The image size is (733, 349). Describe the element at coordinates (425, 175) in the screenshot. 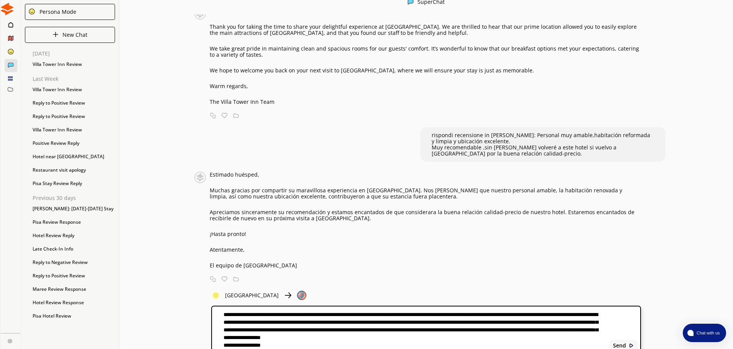

I see `p: Estimado huésped,` at that location.